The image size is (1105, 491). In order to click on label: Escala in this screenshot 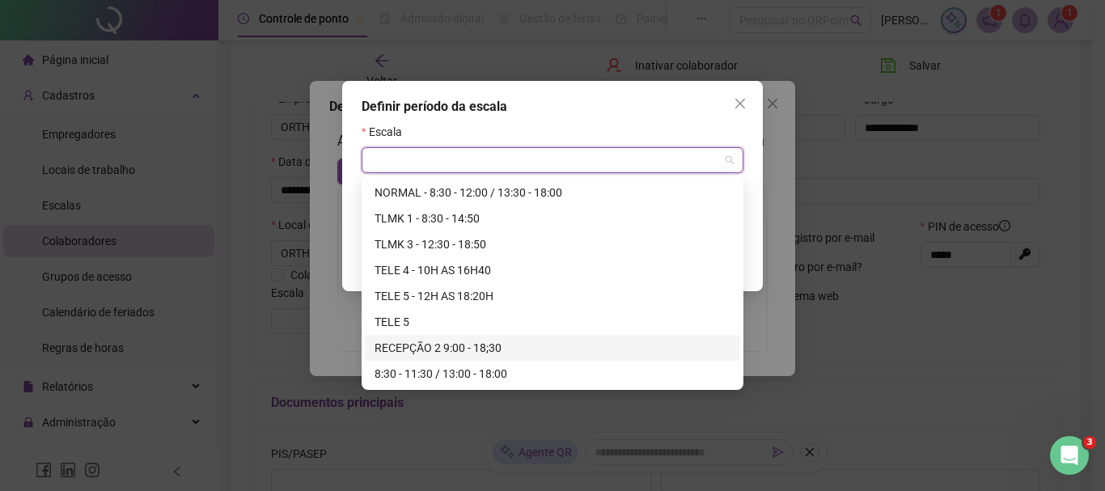, I will do `click(387, 132)`.